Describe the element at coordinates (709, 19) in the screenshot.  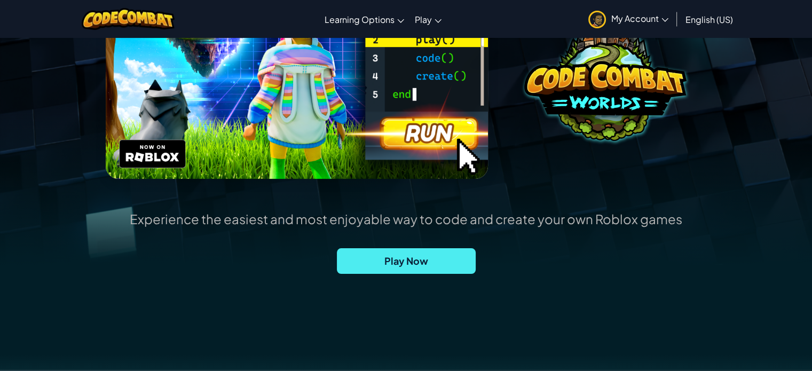
I see `a: English (US)` at that location.